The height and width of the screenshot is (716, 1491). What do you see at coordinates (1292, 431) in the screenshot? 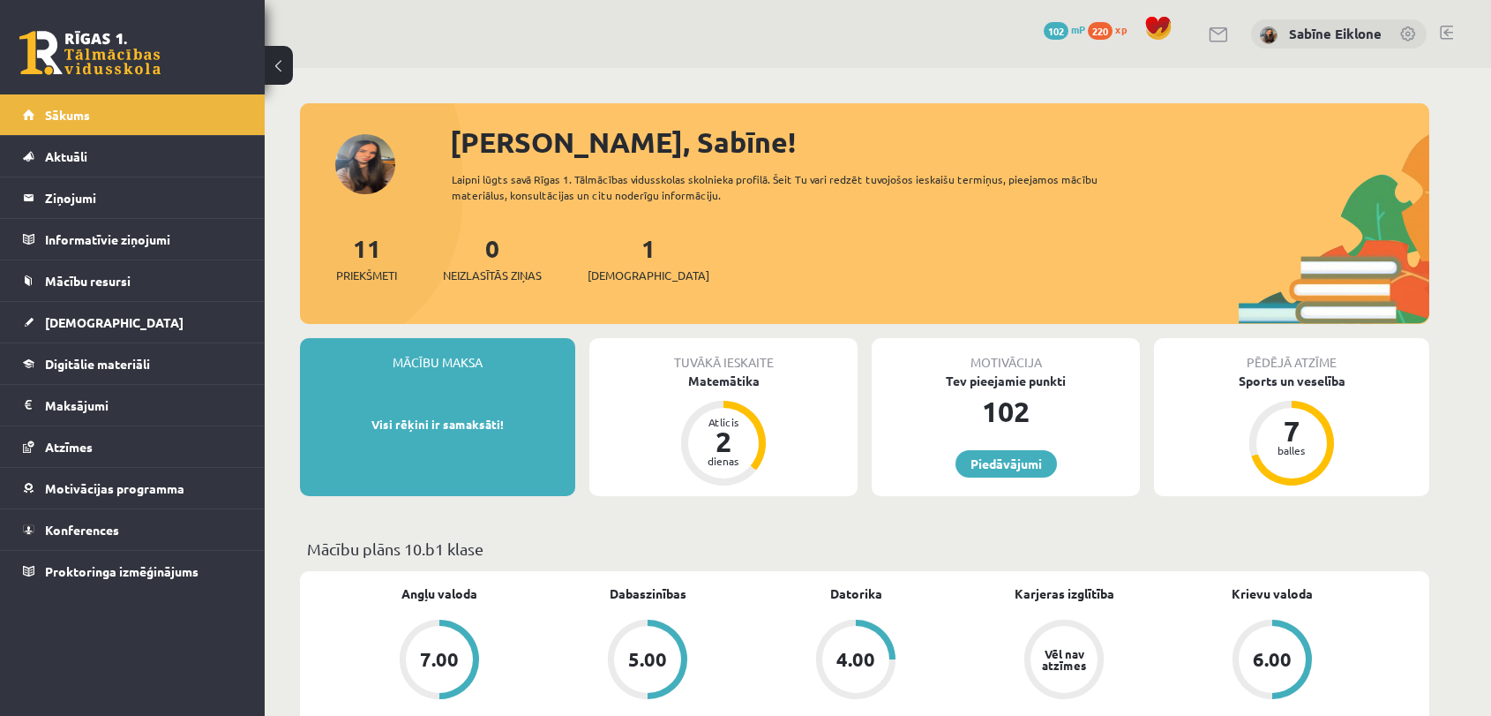
I see `div: 7` at bounding box center [1292, 431].